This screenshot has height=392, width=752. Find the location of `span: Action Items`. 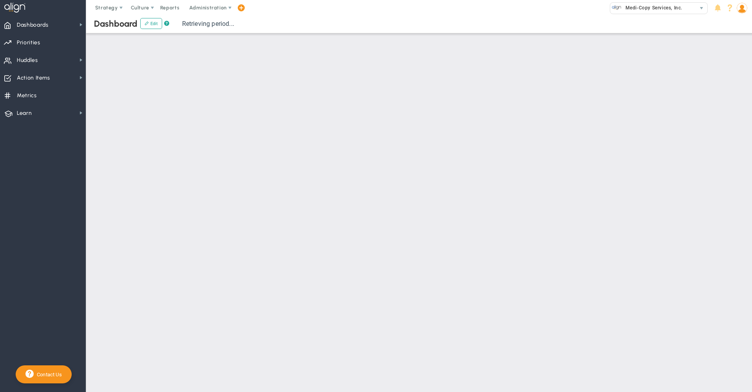

span: Action Items is located at coordinates (33, 78).